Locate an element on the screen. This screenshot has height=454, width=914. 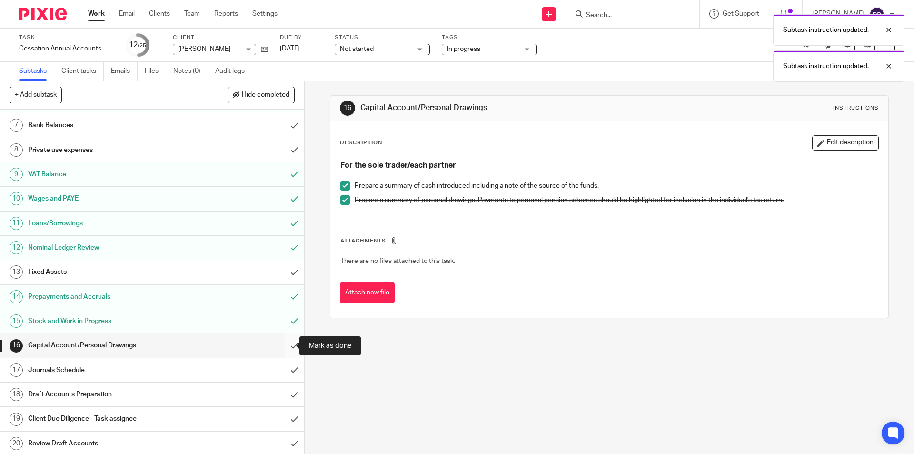
div: 10 is located at coordinates (16, 198).